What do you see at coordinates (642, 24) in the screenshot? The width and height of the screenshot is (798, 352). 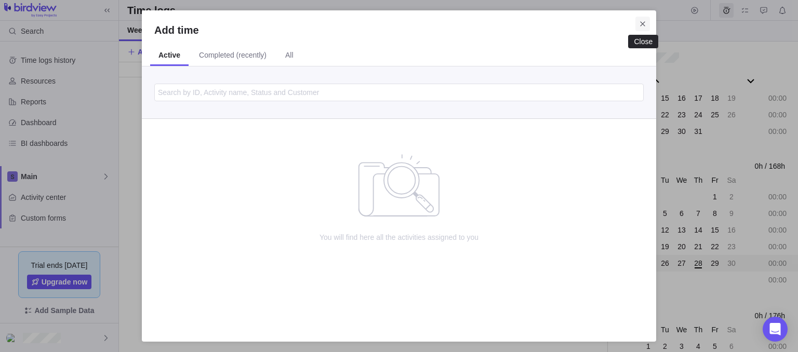 I see `span: Close` at bounding box center [642, 24].